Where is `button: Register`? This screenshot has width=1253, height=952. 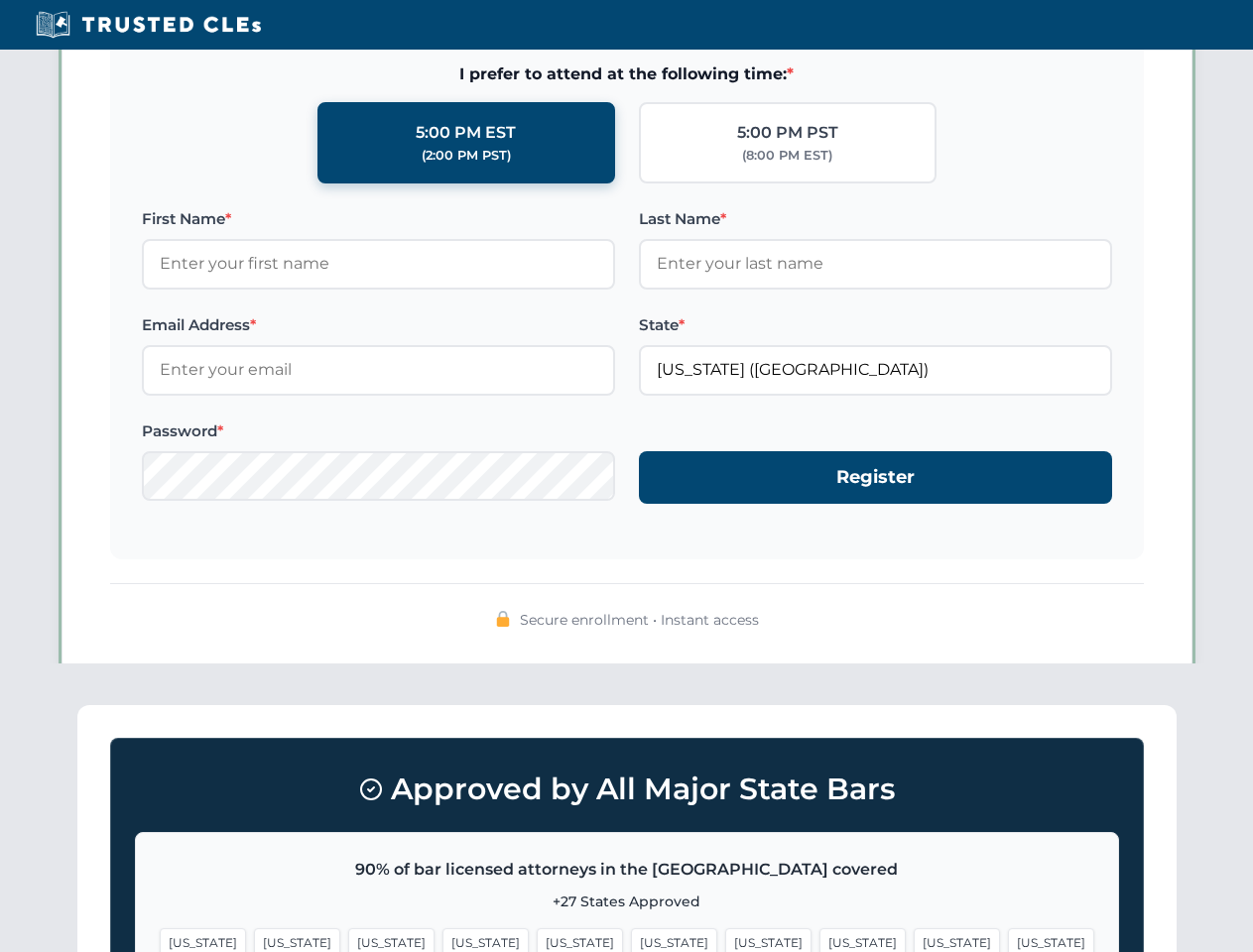 button: Register is located at coordinates (875, 477).